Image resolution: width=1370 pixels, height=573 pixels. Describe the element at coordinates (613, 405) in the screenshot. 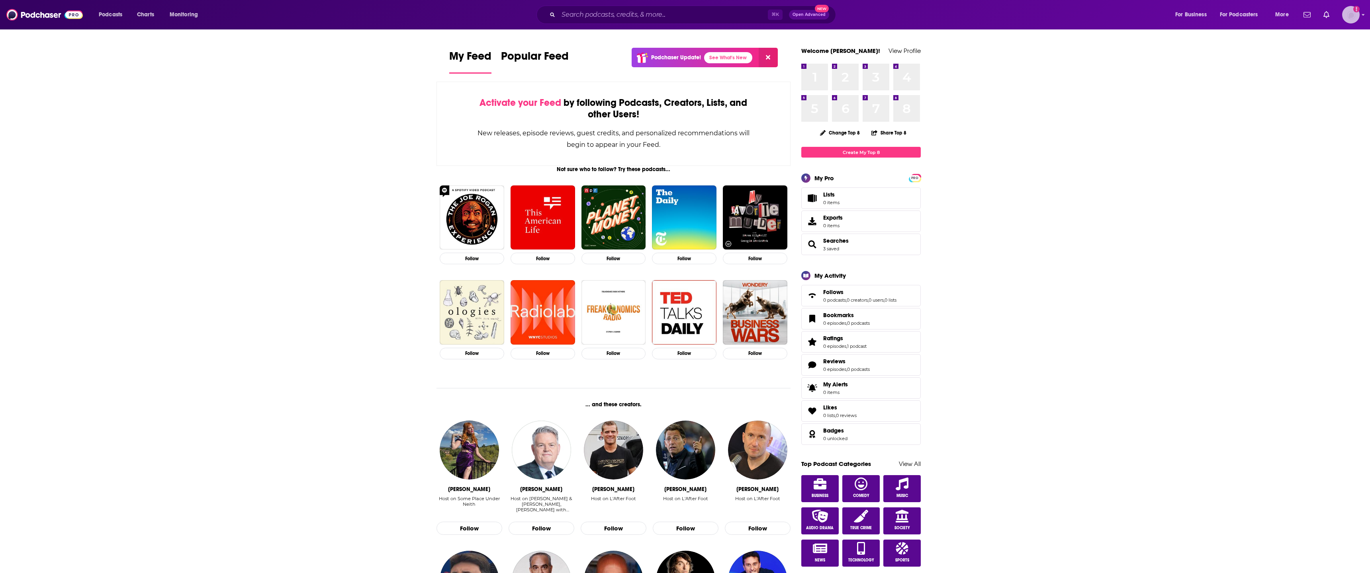

I see `div: ... and these creators.` at that location.